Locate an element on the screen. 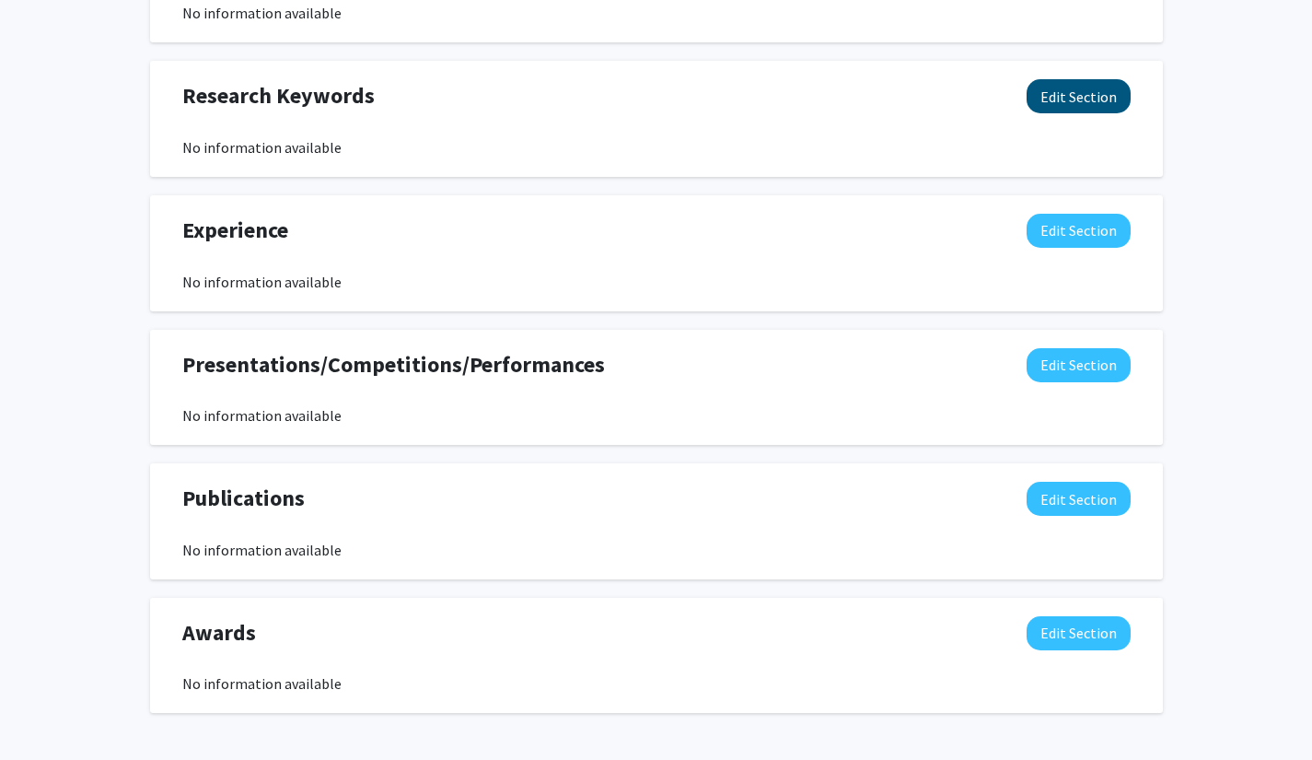  span: Awards is located at coordinates (219, 633).